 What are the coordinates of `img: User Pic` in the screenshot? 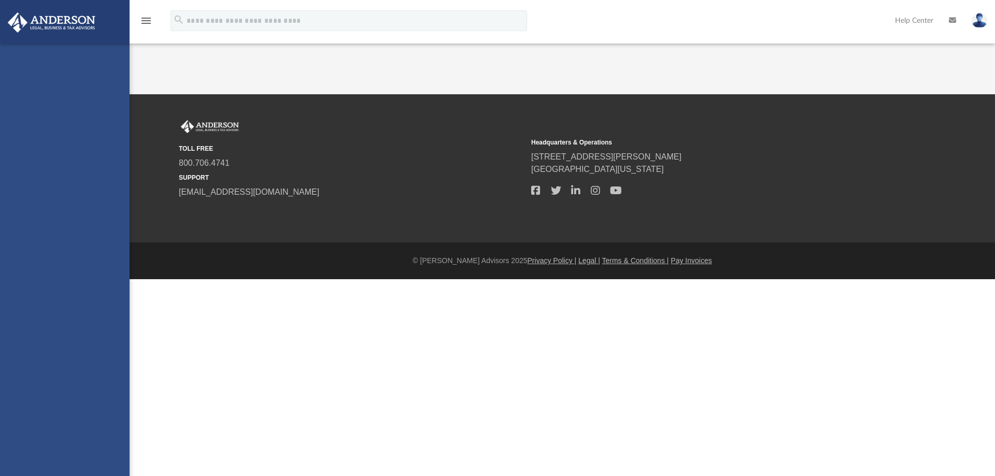 It's located at (979, 20).